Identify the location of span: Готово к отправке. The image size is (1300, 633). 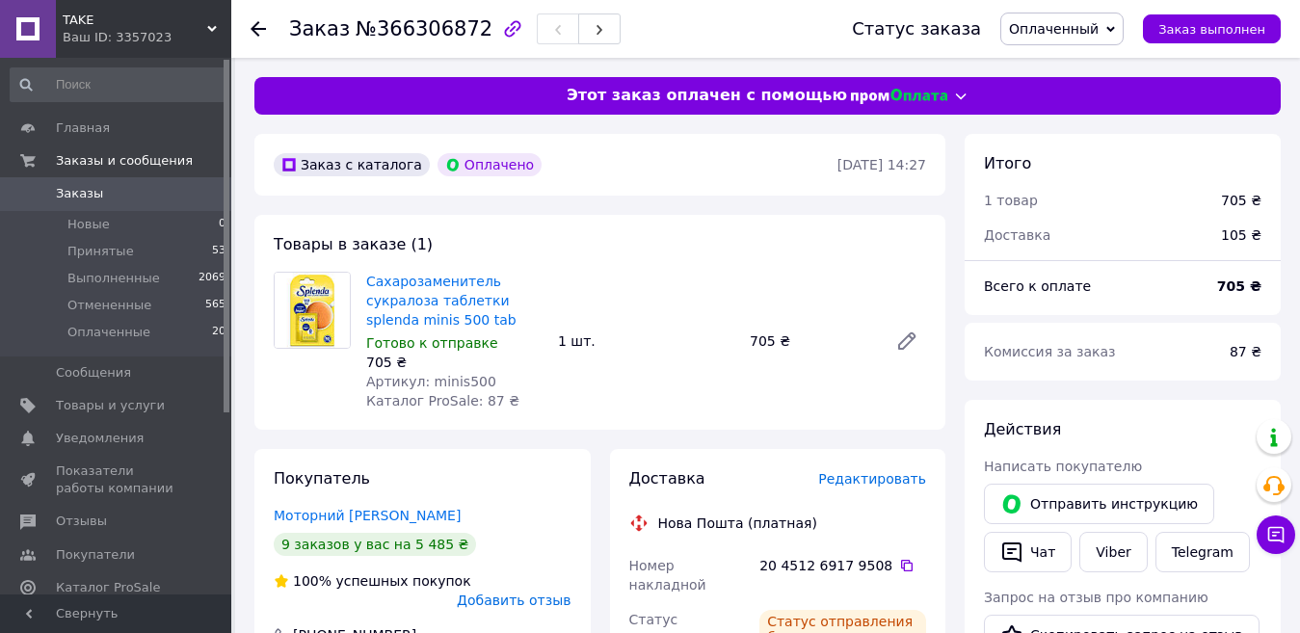
(432, 343).